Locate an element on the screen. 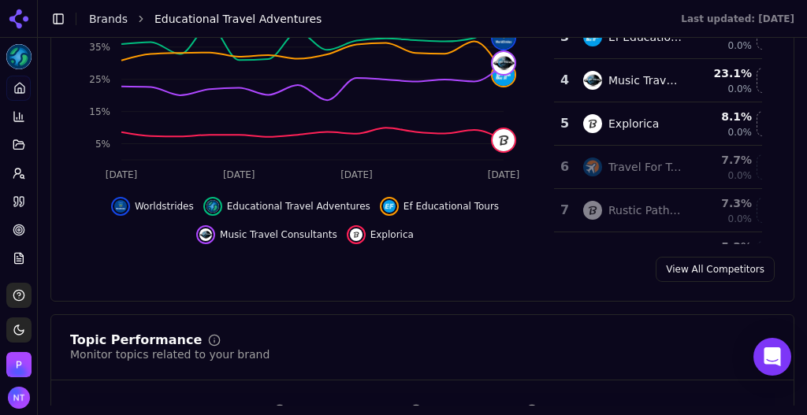 This screenshot has width=807, height=415. button: Hide worldstrides data is located at coordinates (152, 206).